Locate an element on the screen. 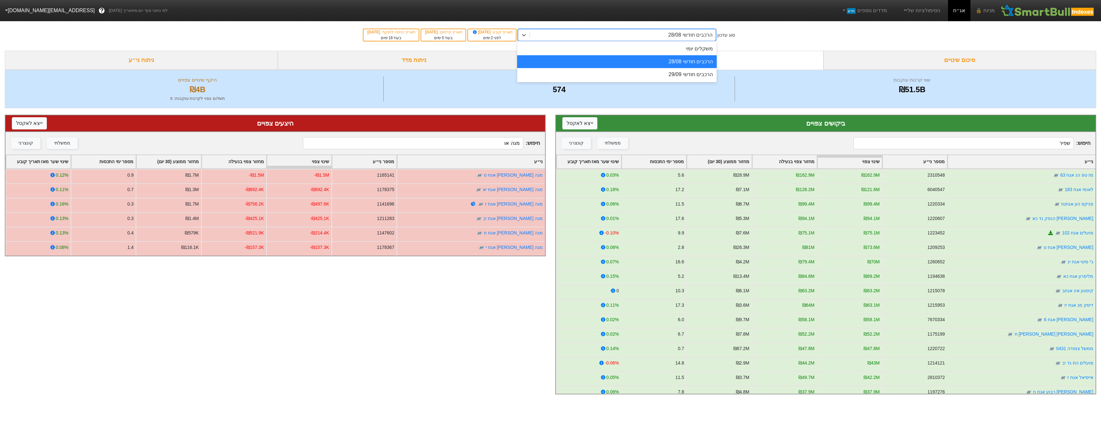 The image size is (1101, 422). div: 1211283 is located at coordinates (386, 218).